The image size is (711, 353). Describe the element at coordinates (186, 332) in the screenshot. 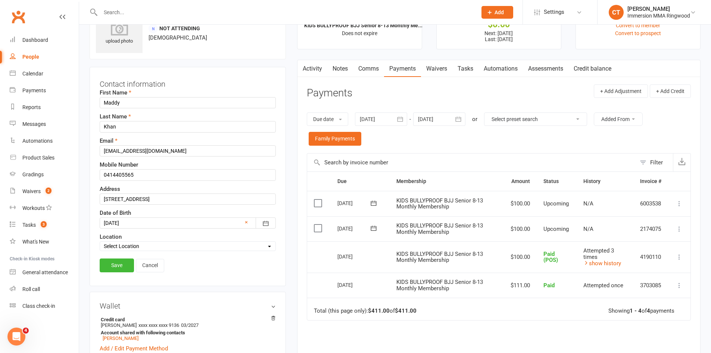

I see `strong: Account shared with following contacts` at that location.